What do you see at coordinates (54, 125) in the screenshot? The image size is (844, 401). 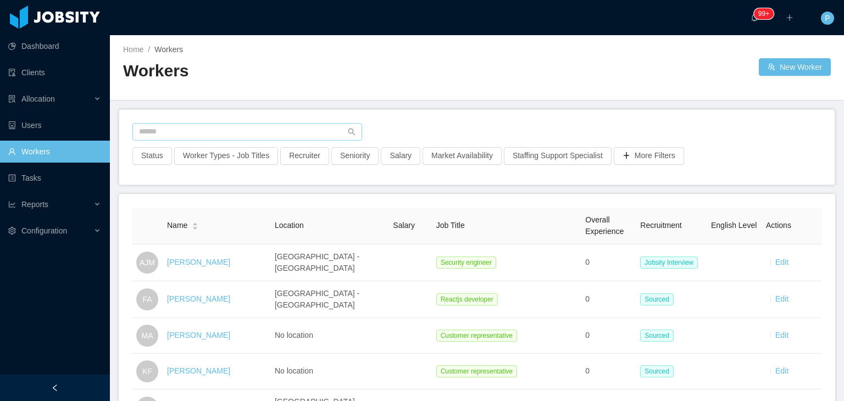 I see `a: icon: robotUsers` at bounding box center [54, 125].